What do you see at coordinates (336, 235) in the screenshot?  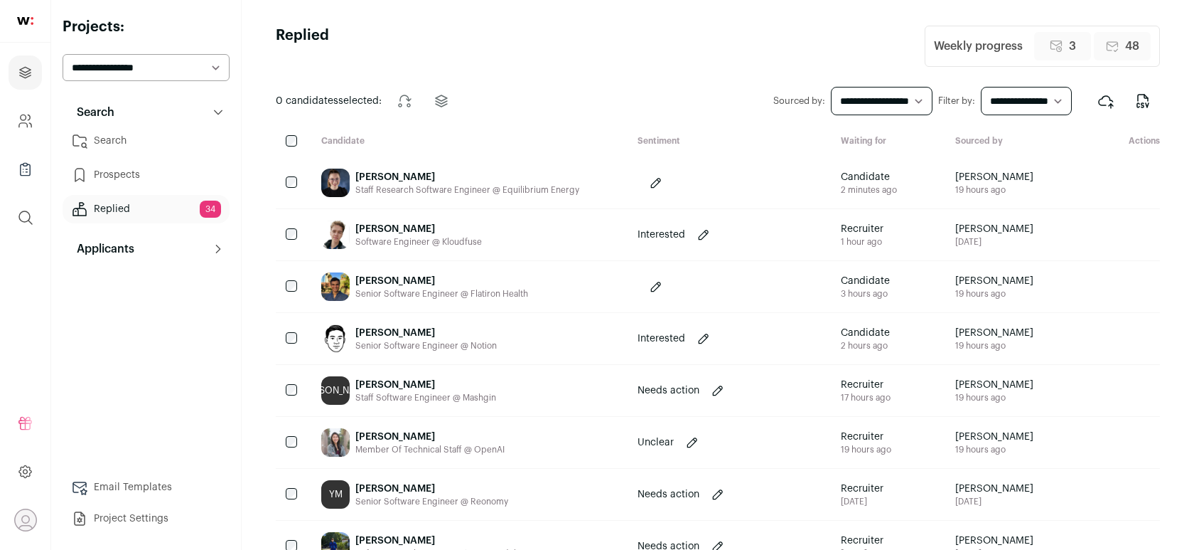 I see `img: 8615f1358d005685a200a42707994f555a32652497e9d54238fb69568a086e92.jpg` at bounding box center [336, 235].